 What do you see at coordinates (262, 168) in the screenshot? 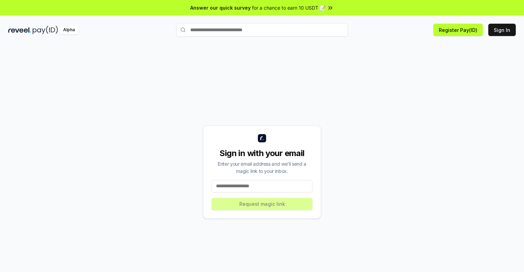
I see `div: Enter your email address and we’ll send a magic link to your inbox.` at bounding box center [262, 168].